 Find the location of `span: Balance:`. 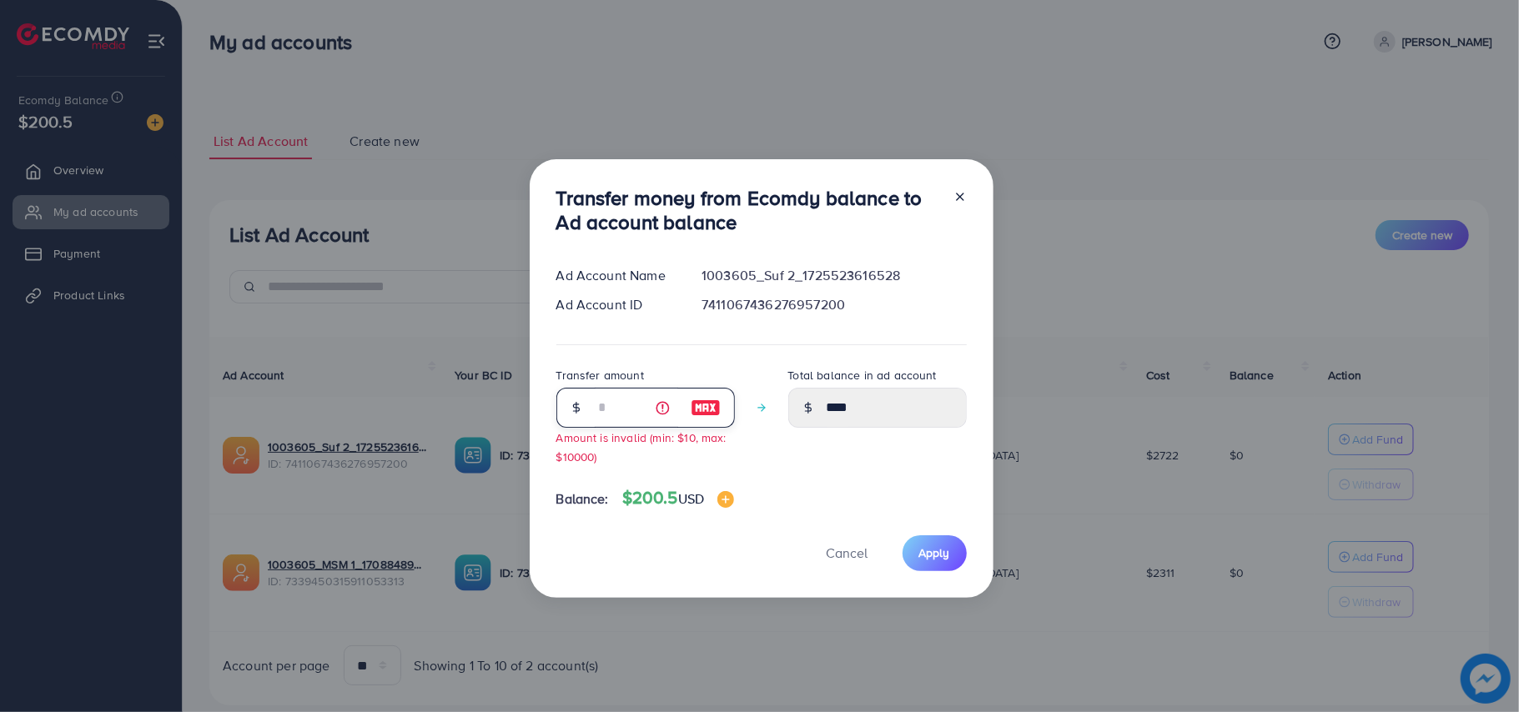

span: Balance: is located at coordinates (582, 499).